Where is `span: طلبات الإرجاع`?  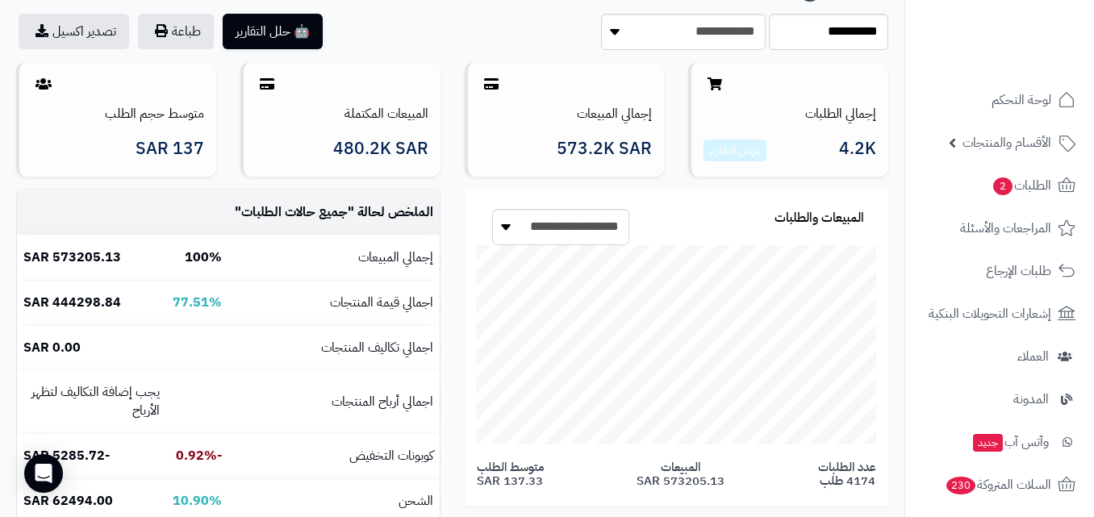 span: طلبات الإرجاع is located at coordinates (1018, 271).